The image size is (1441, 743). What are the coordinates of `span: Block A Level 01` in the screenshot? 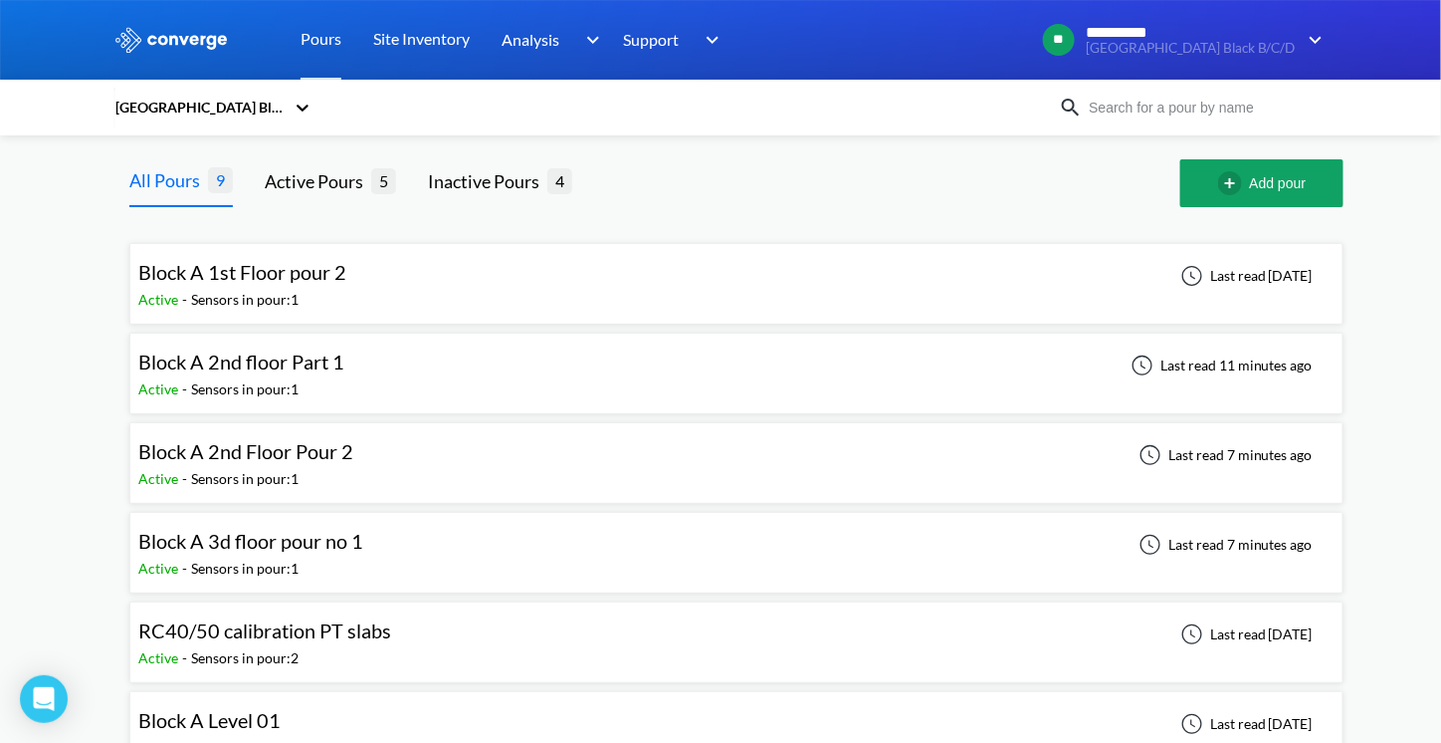 It's located at (209, 720).